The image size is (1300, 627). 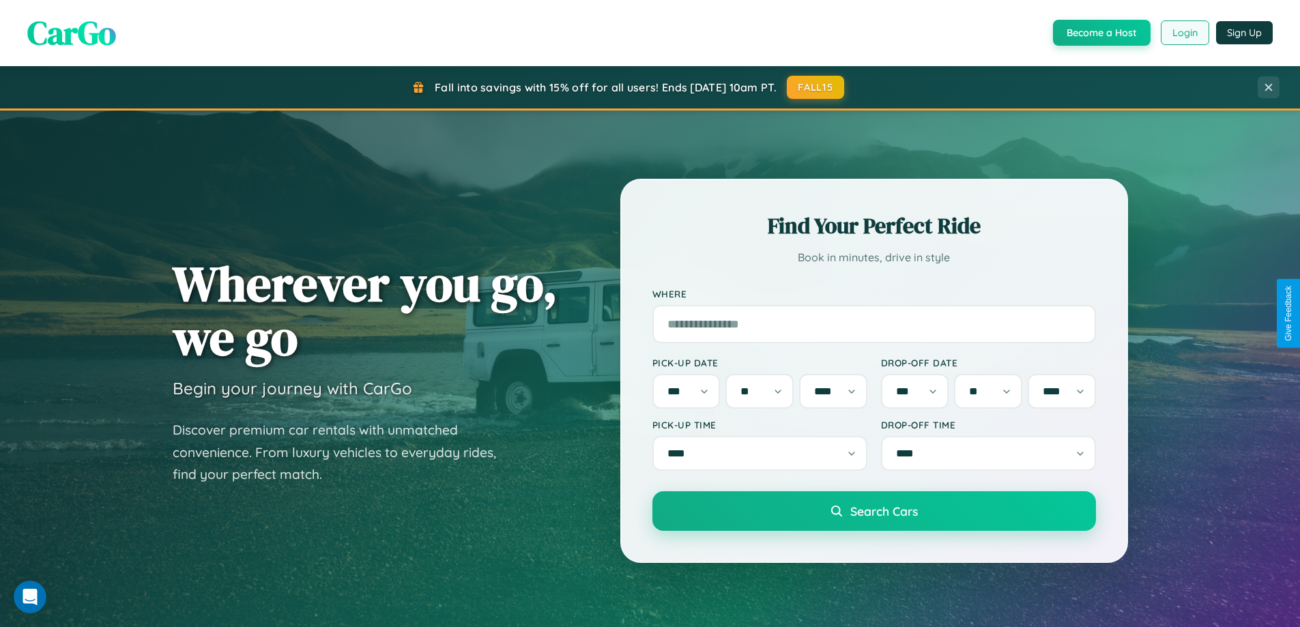 I want to click on button: Search Cars, so click(x=874, y=511).